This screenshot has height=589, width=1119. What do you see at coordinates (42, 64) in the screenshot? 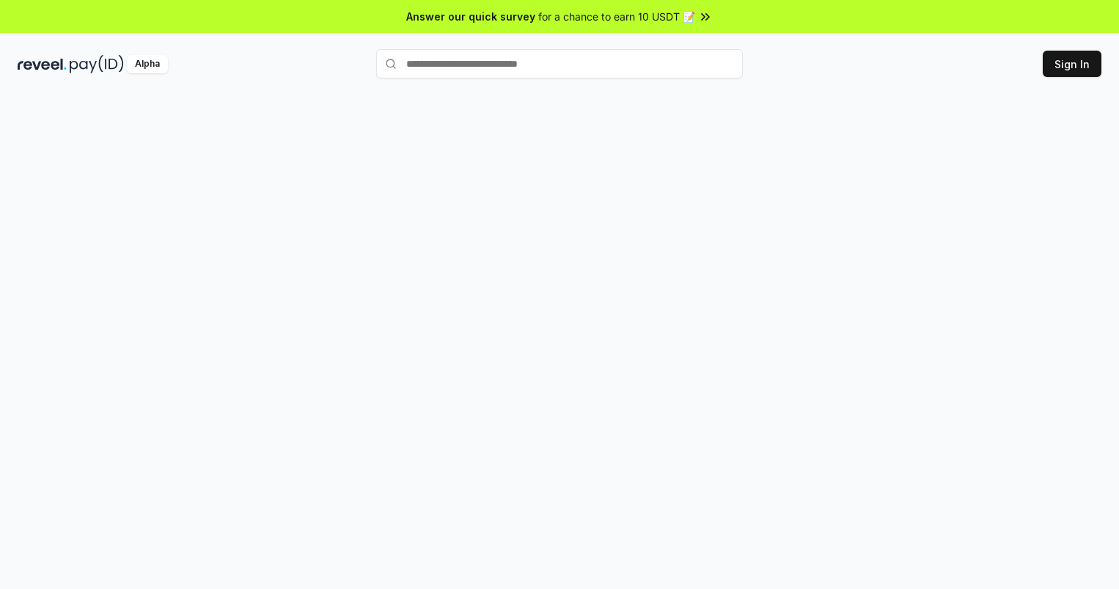
I see `img: reveel_dark` at bounding box center [42, 64].